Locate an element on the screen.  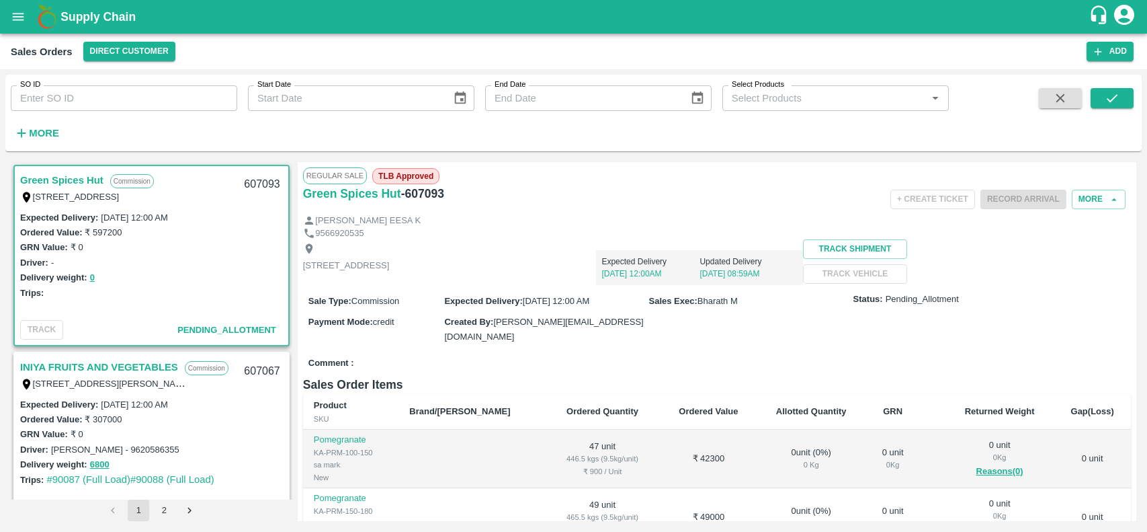
p: 9566920535 is located at coordinates (339, 233).